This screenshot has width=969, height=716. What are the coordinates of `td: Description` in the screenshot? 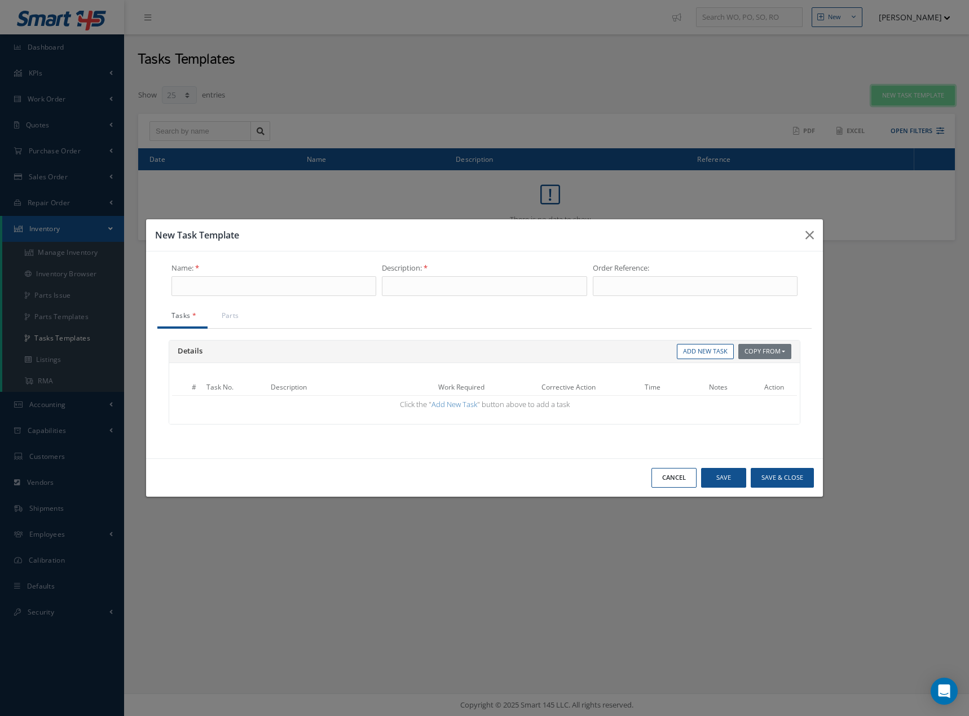 It's located at (351, 387).